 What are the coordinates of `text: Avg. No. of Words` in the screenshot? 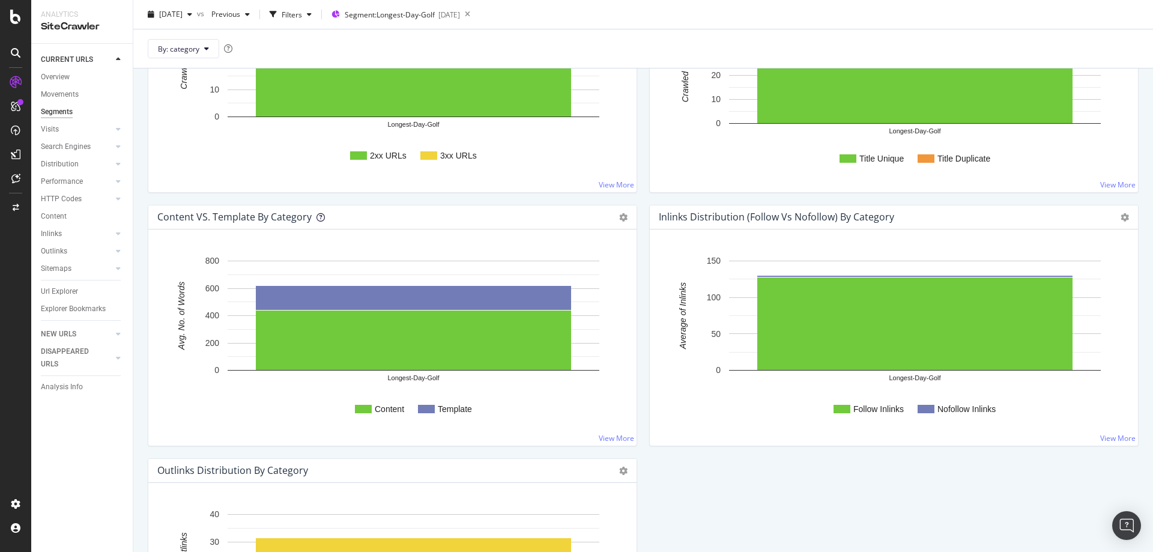 It's located at (181, 316).